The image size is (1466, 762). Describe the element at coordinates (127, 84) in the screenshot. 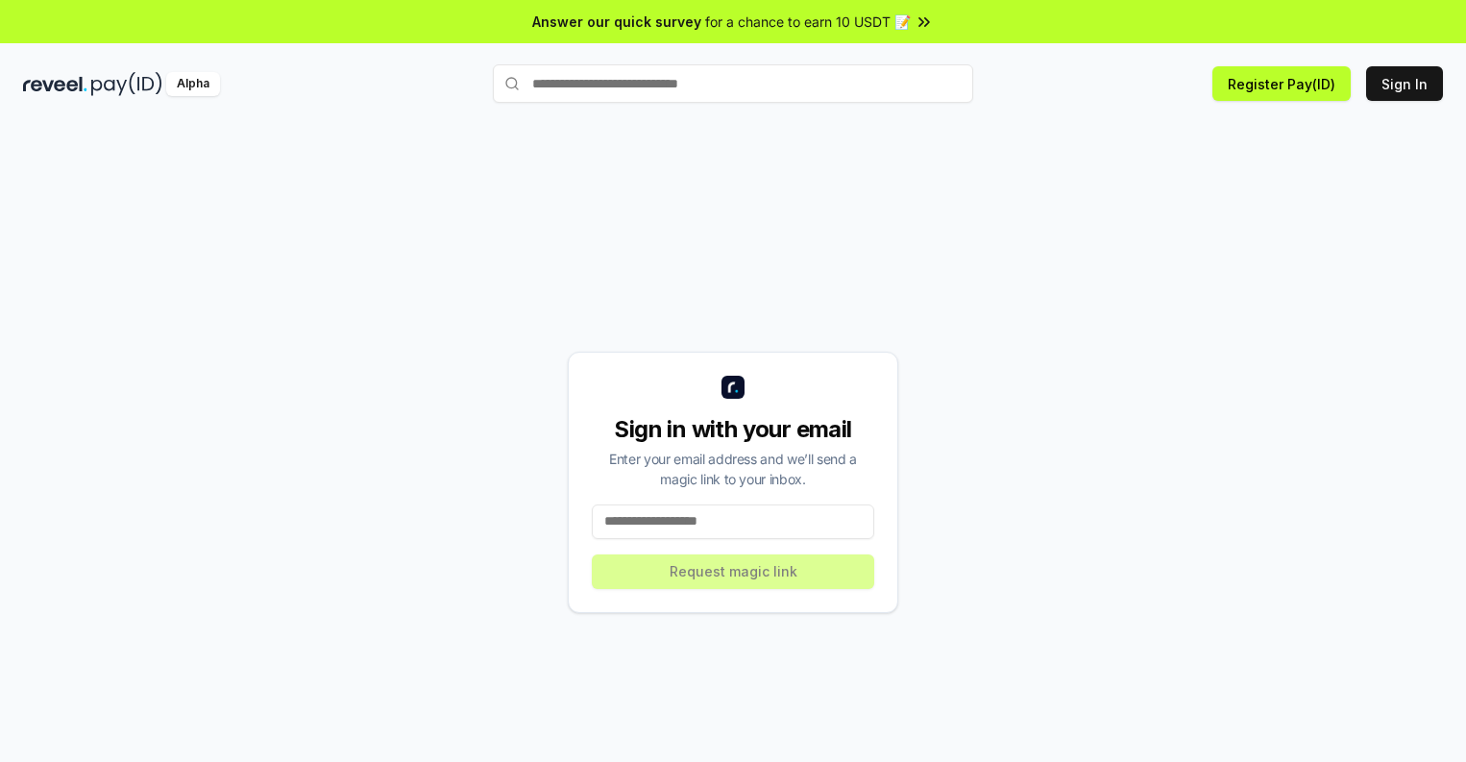

I see `img: pay_id` at that location.